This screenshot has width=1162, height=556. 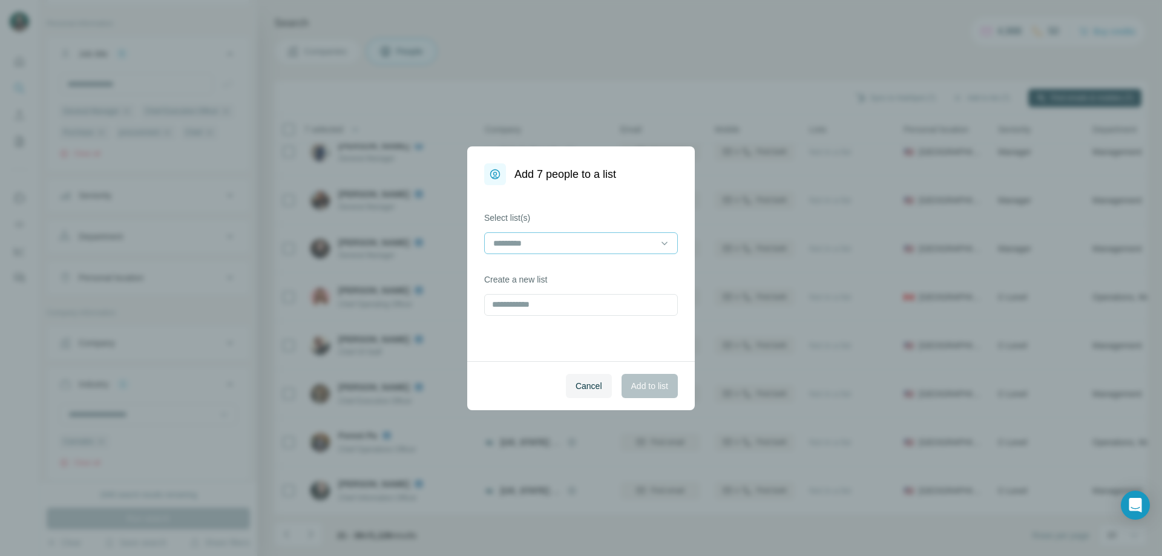 What do you see at coordinates (1136, 505) in the screenshot?
I see `div: Open Intercom Messenger` at bounding box center [1136, 505].